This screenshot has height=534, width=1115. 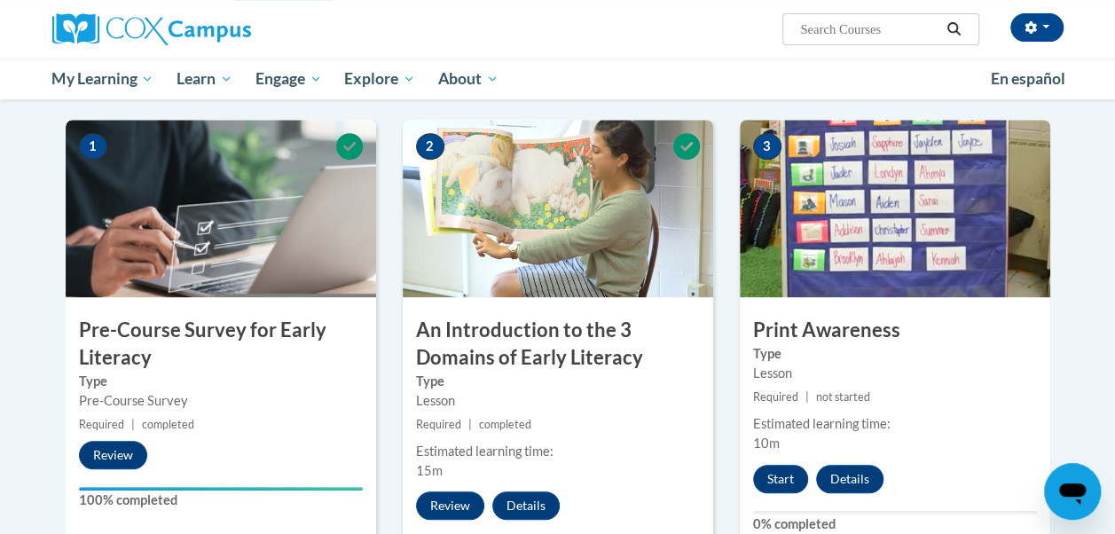 I want to click on a: En español, so click(x=1029, y=79).